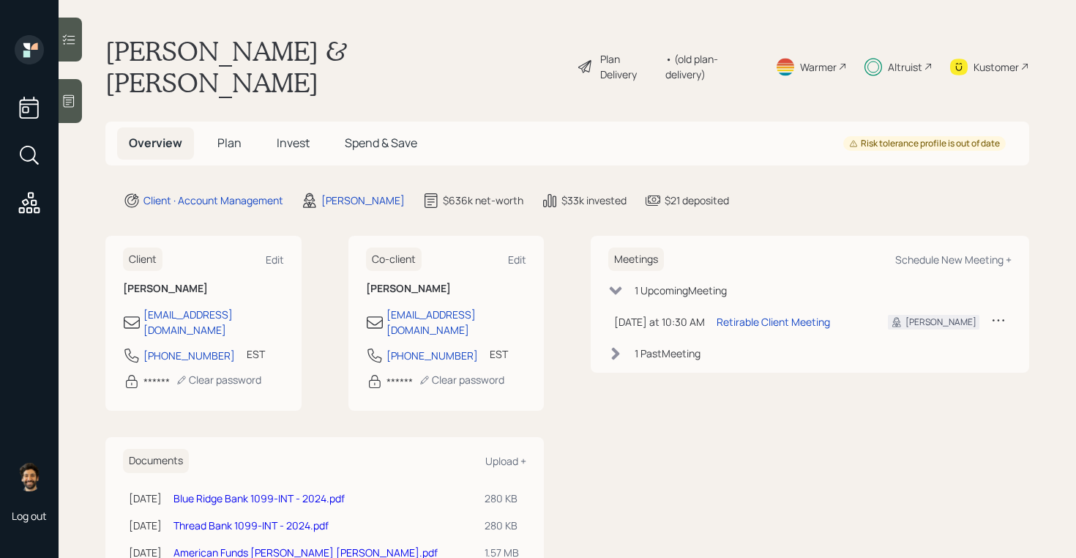 Image resolution: width=1076 pixels, height=558 pixels. What do you see at coordinates (953, 259) in the screenshot?
I see `div: Schedule New Meeting +` at bounding box center [953, 259].